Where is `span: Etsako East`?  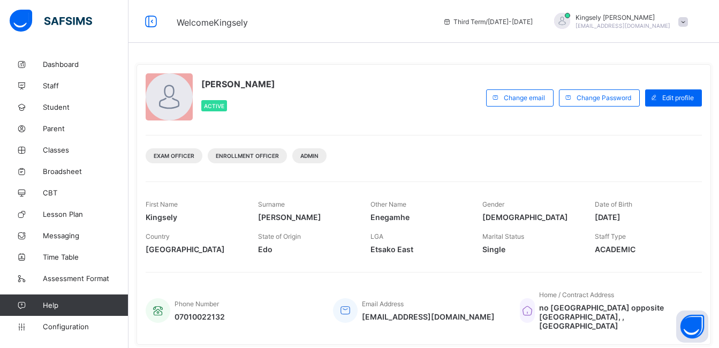 span: Etsako East is located at coordinates (419, 249).